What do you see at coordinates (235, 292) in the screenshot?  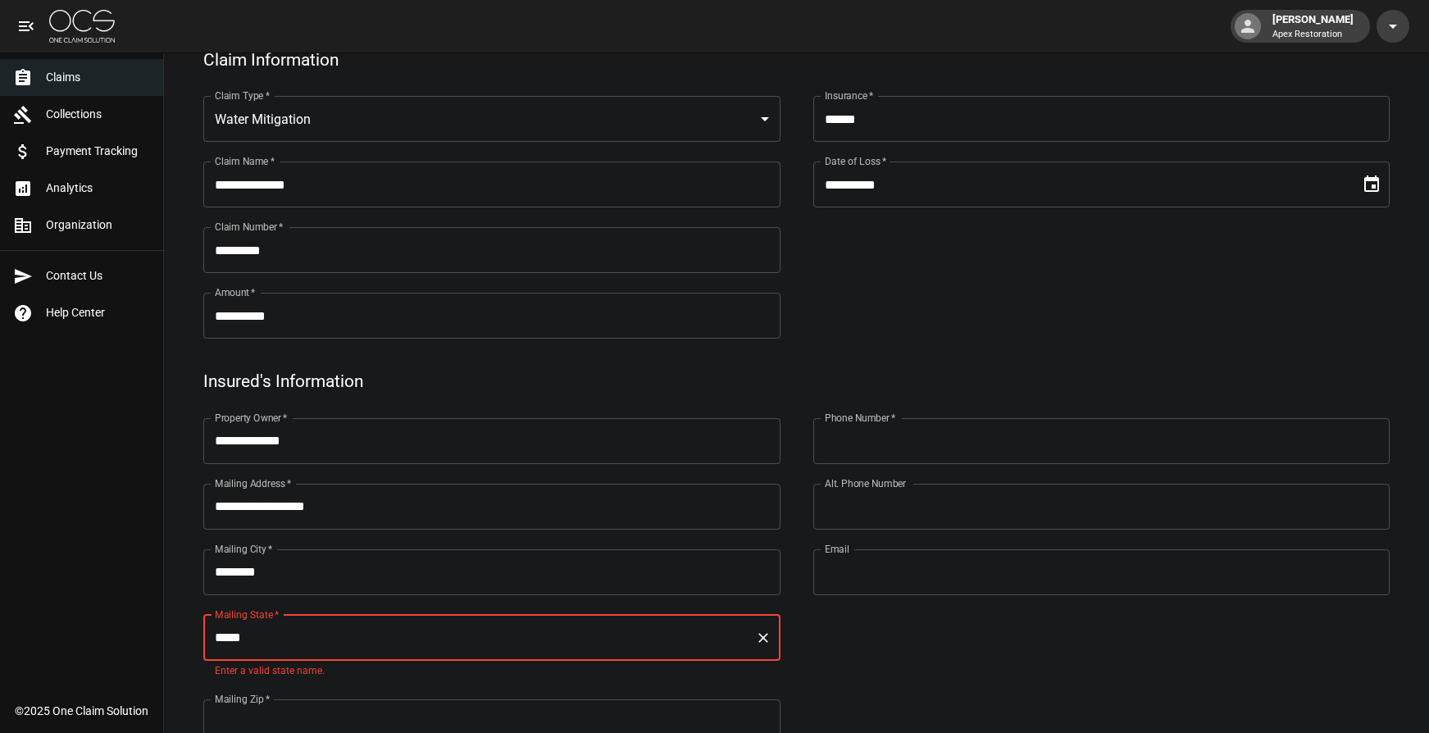 I see `label: Amount` at bounding box center [235, 292].